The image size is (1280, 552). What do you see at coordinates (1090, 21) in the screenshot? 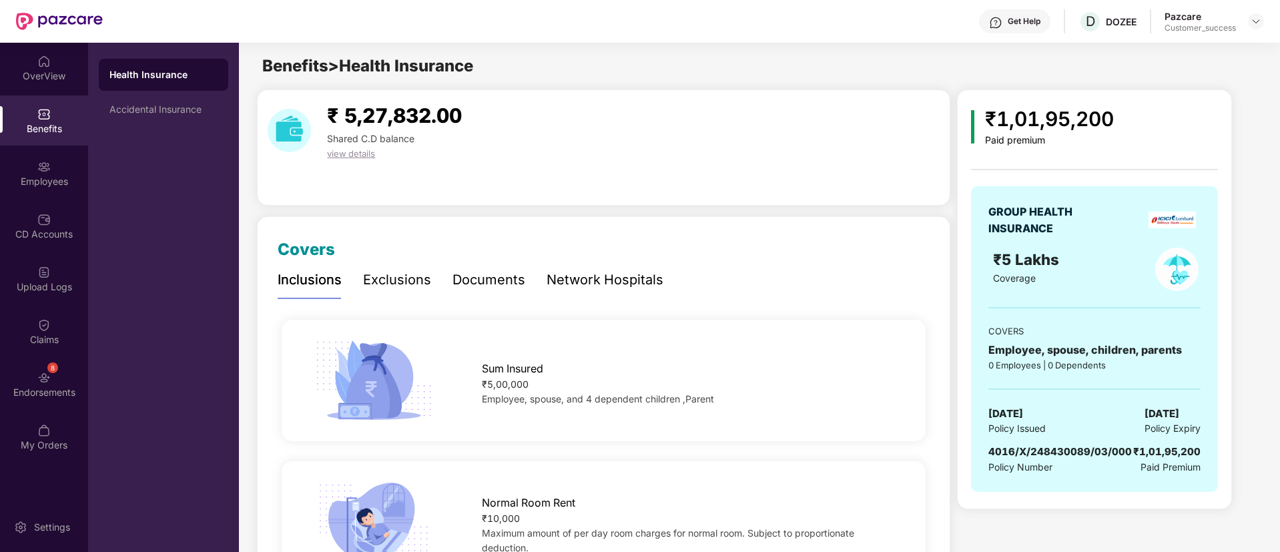
I see `span: D` at bounding box center [1090, 21].